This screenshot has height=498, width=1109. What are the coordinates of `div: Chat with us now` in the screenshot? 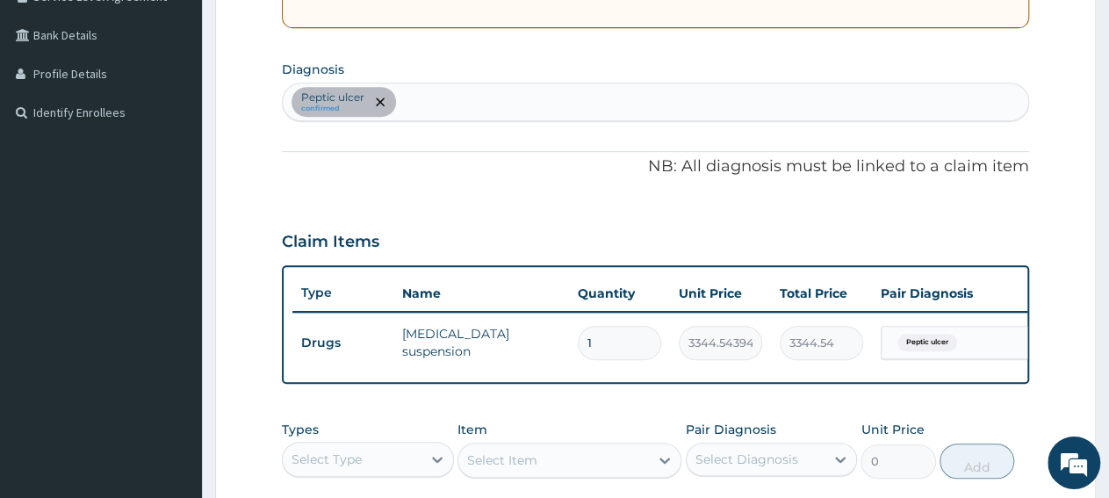 It's located at (193, 110).